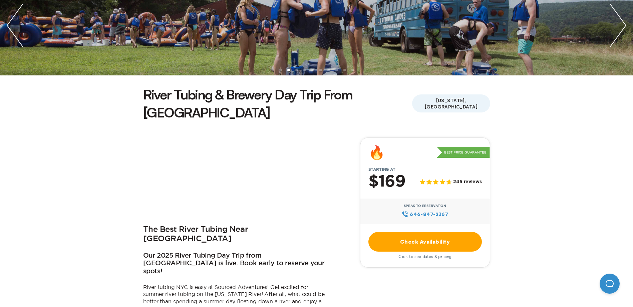  Describe the element at coordinates (382, 169) in the screenshot. I see `span: Starting at` at that location.